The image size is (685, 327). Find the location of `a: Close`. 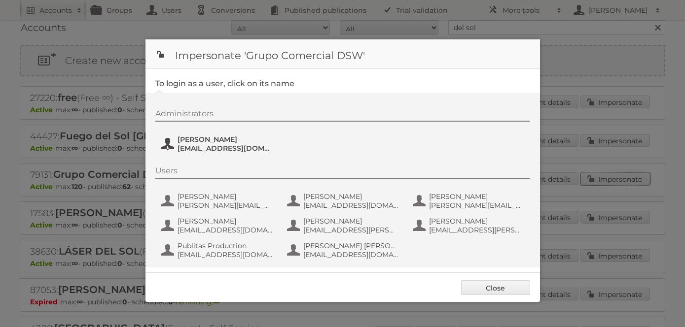

a: Close is located at coordinates (495, 288).